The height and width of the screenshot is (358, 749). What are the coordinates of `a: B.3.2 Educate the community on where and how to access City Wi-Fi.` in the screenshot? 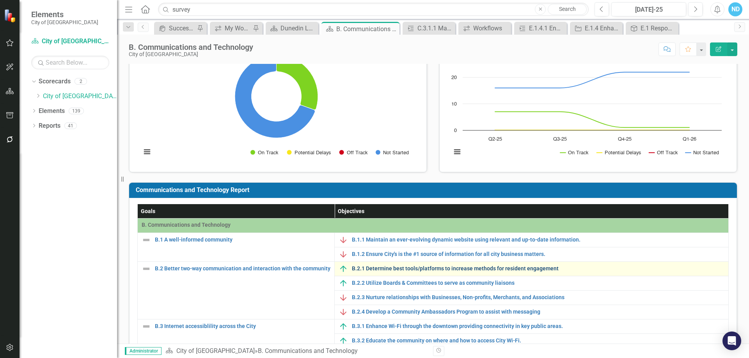 It's located at (538, 341).